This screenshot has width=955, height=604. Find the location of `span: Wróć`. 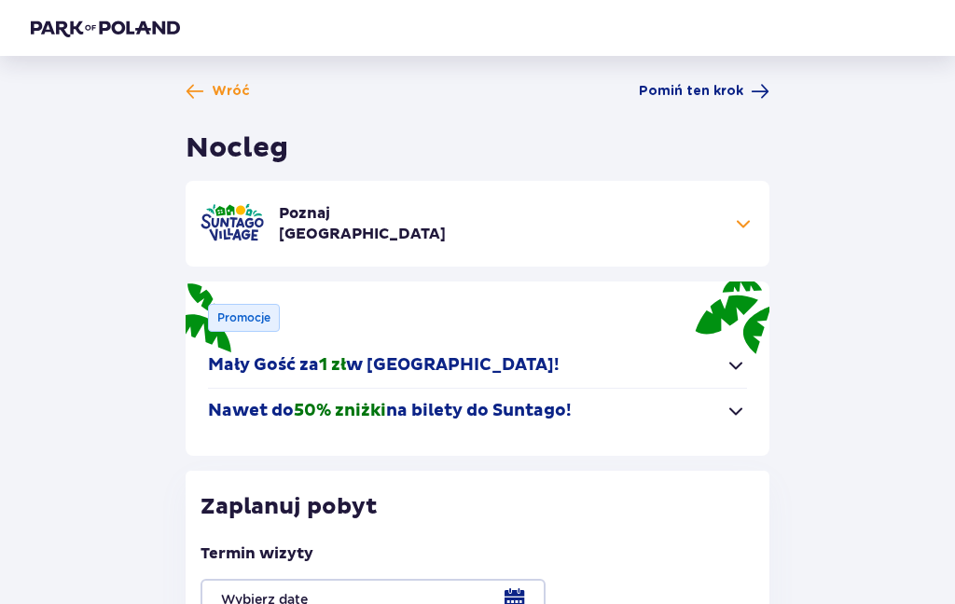

span: Wróć is located at coordinates (230, 91).